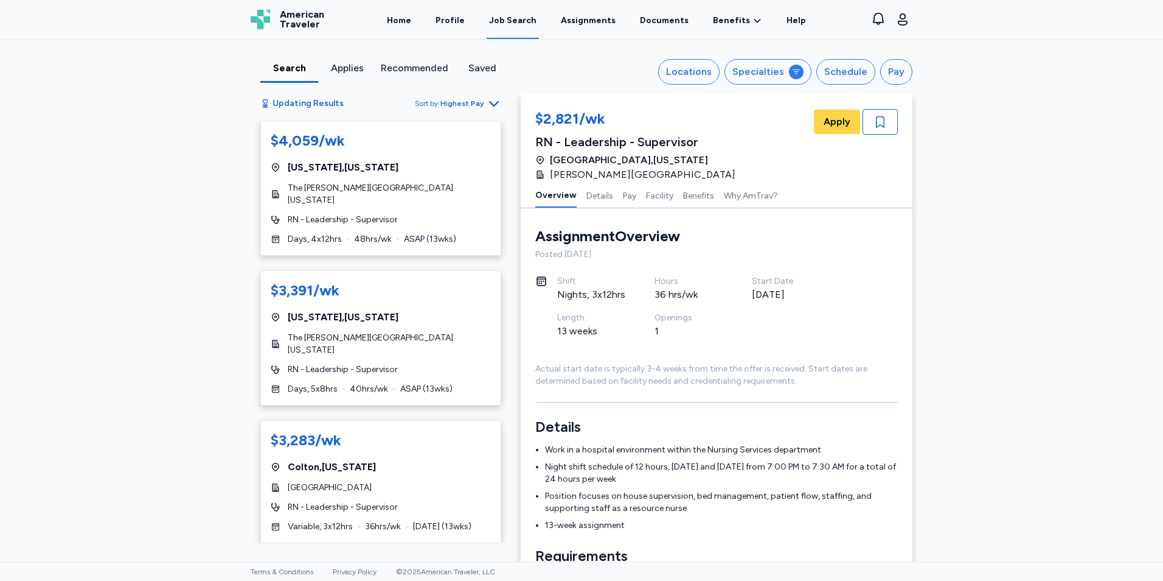 This screenshot has height=581, width=1163. I want to click on div: $4,059/wk, so click(308, 141).